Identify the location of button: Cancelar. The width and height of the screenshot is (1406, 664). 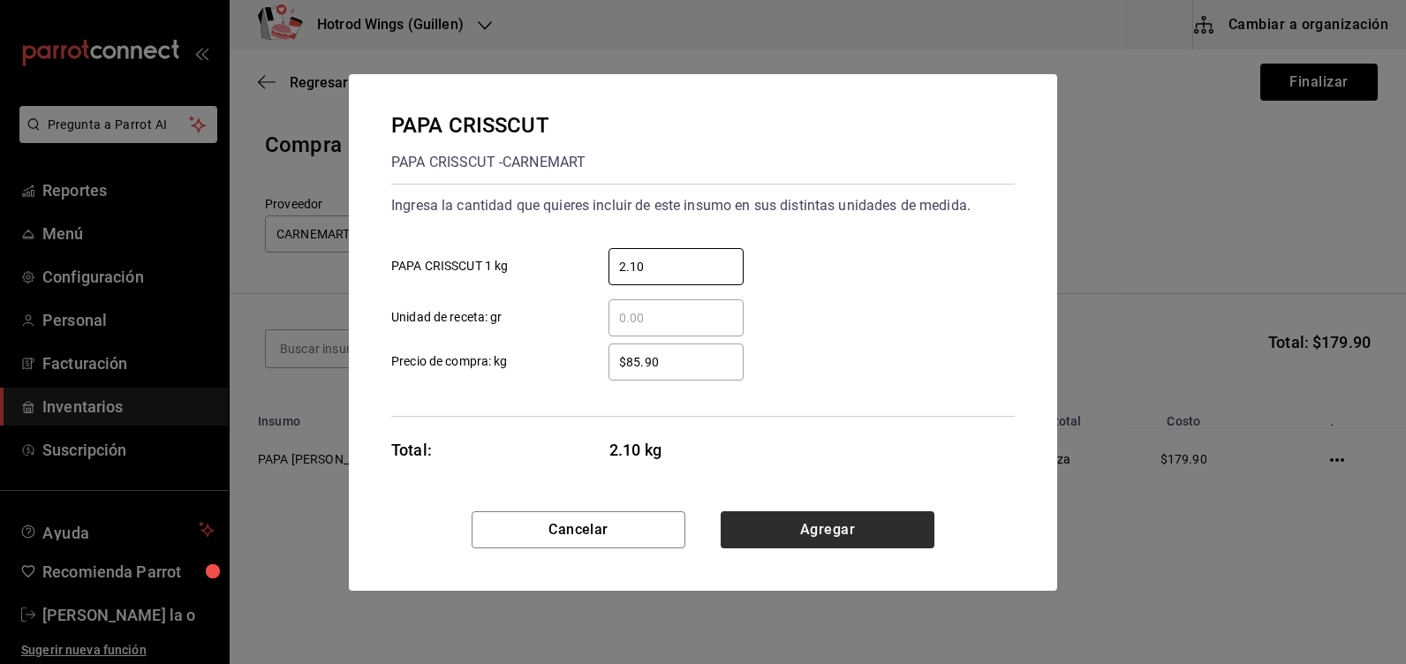
(578, 530).